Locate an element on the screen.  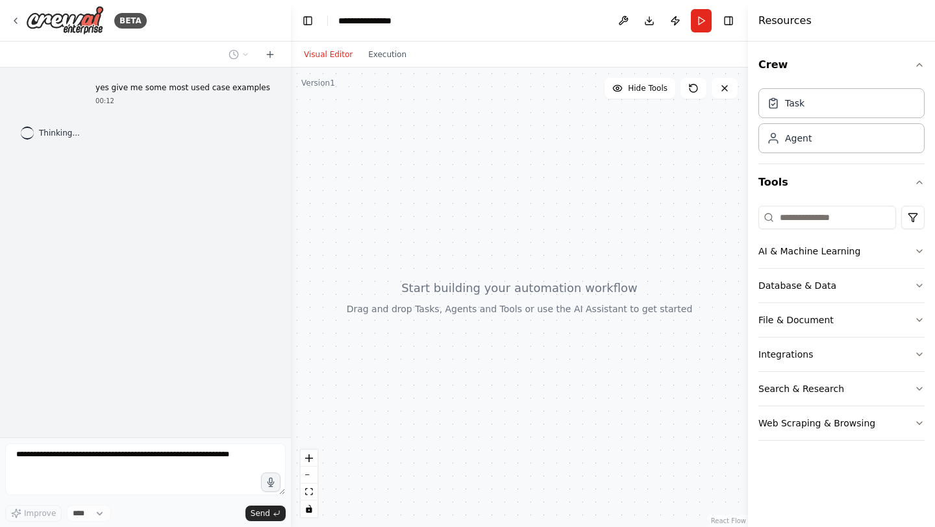
button: Click to speak your automation idea is located at coordinates (271, 482).